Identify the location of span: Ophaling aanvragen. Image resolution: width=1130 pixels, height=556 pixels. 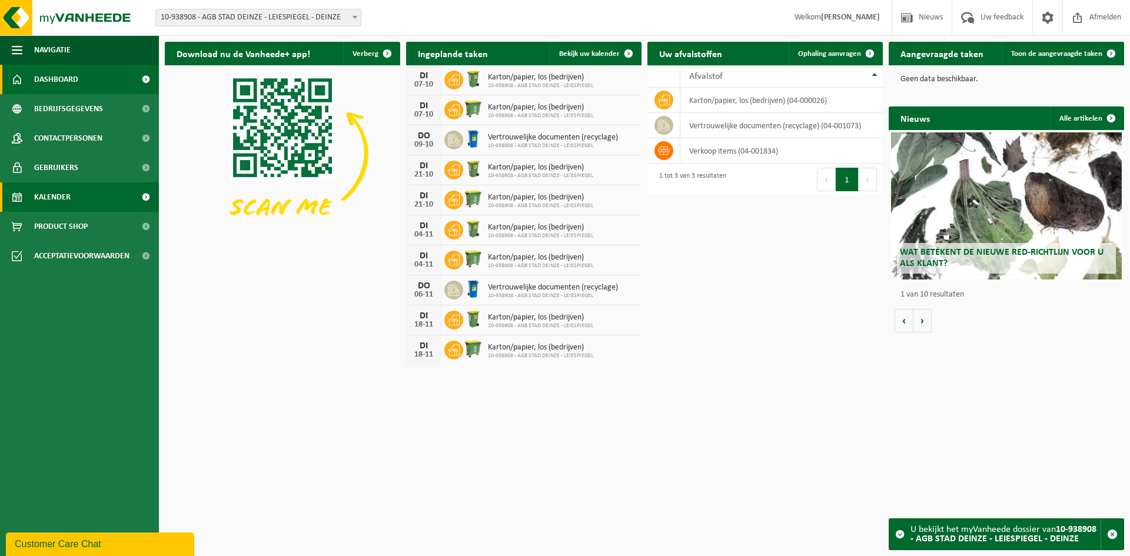
(829, 54).